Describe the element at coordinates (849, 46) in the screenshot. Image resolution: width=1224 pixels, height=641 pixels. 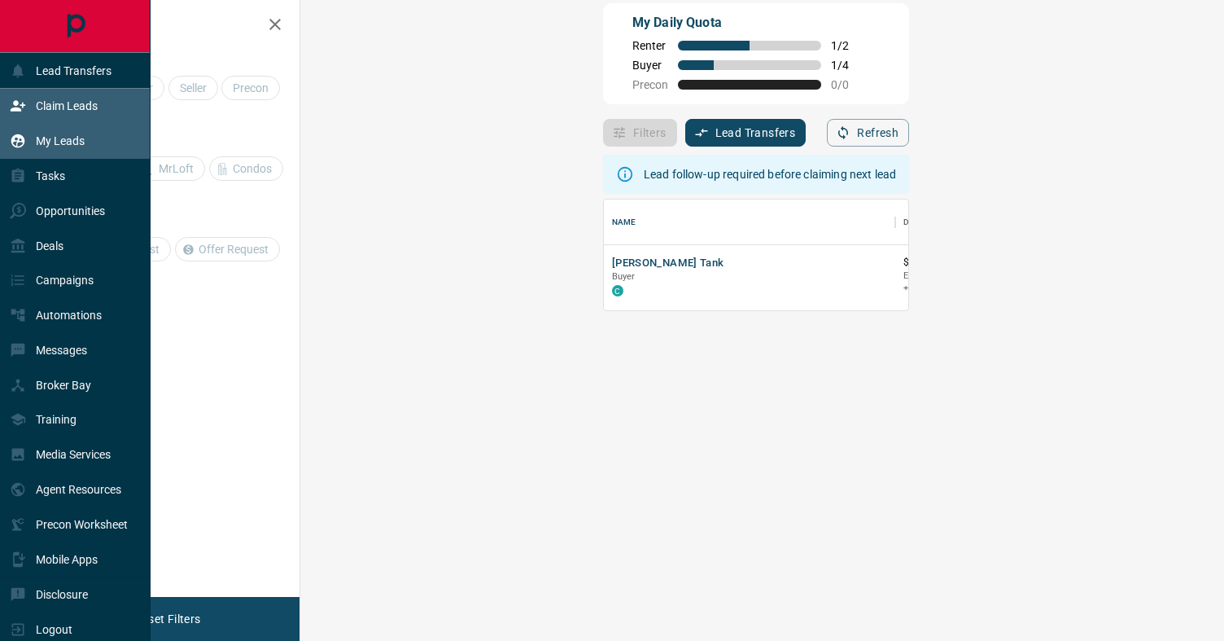
I see `span: 1 / 2` at that location.